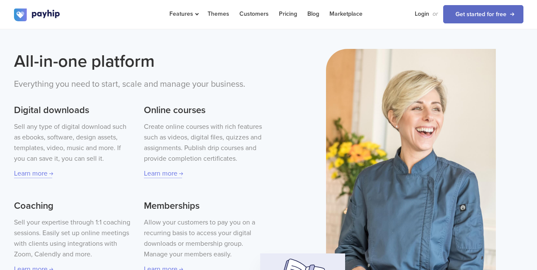 This screenshot has height=270, width=537. What do you see at coordinates (37, 15) in the screenshot?
I see `img: logo.svg` at bounding box center [37, 15].